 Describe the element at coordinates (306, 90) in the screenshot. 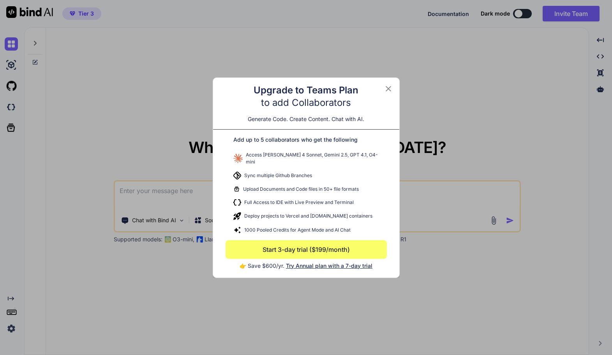

I see `h2: Upgrade to Teams Plan` at that location.